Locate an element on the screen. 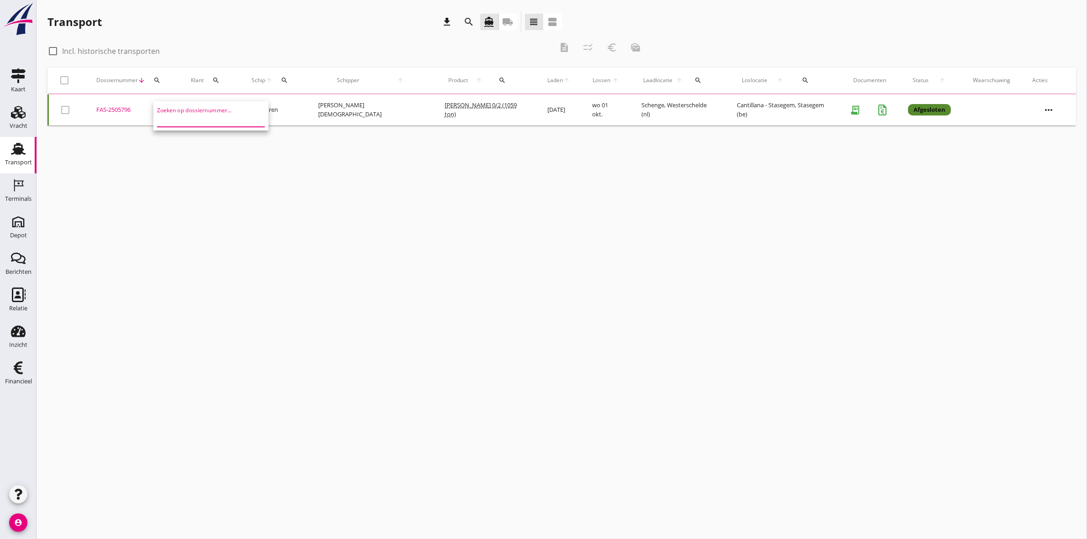  div: Waarschuwing is located at coordinates (991, 80).